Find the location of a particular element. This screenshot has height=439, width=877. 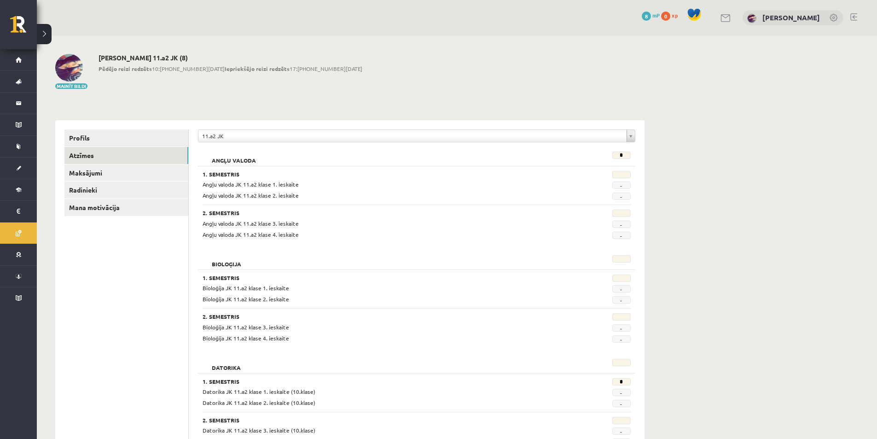

span: Datorika JK 11.a2 klase 3. ieskaite (10.klase) is located at coordinates (259, 430).